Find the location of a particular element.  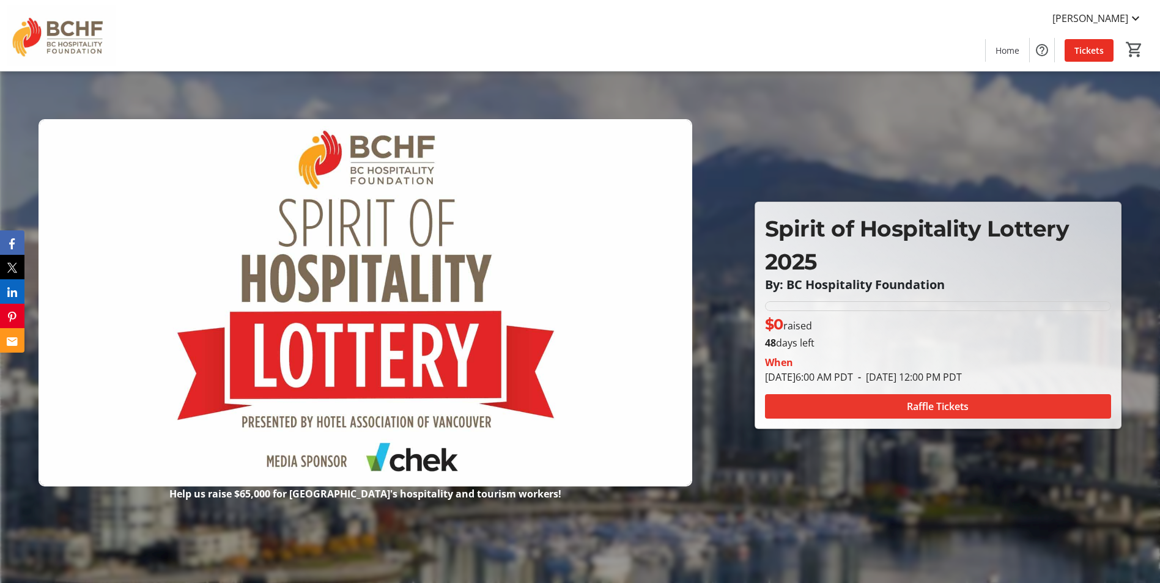

p: raised is located at coordinates (788, 325).